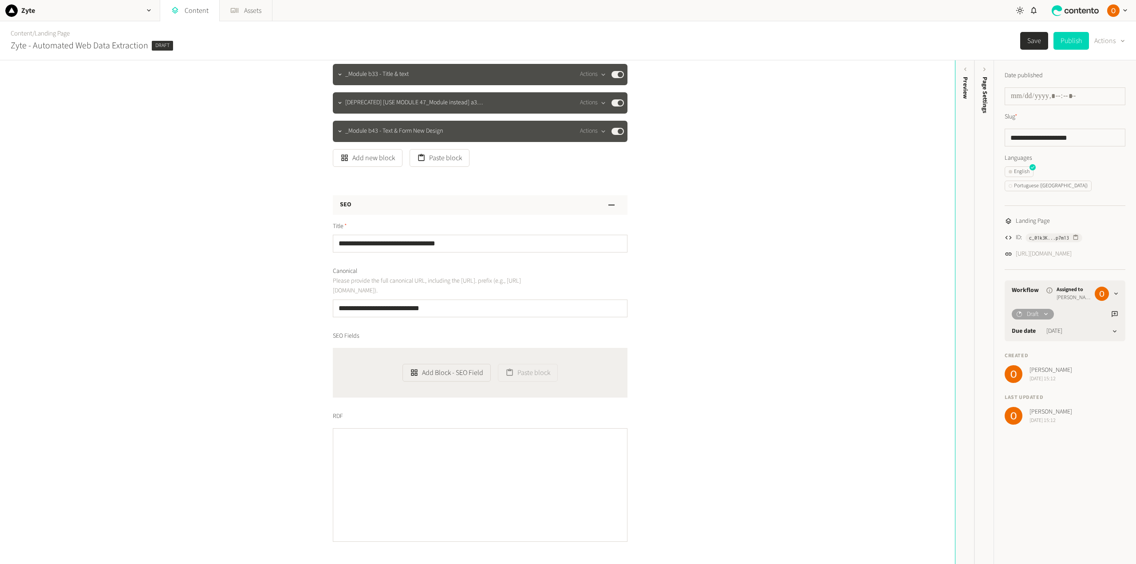 The height and width of the screenshot is (564, 1136). Describe the element at coordinates (1019, 172) in the screenshot. I see `button: English` at that location.